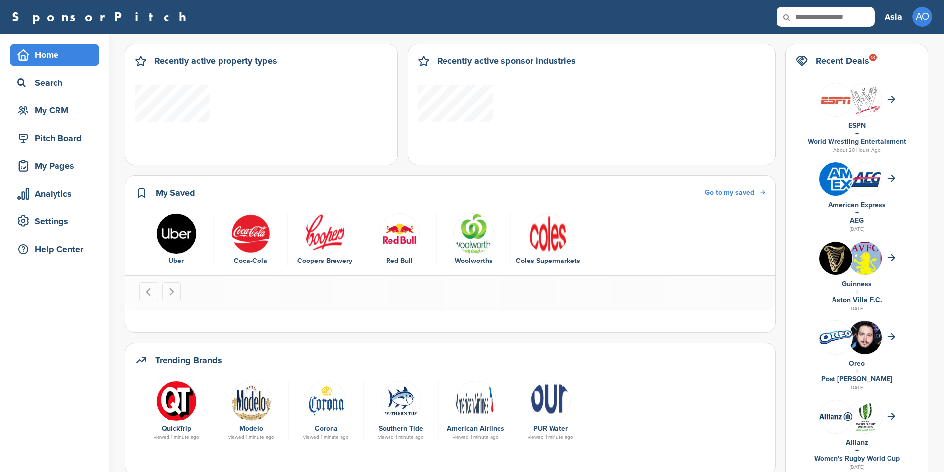 The height and width of the screenshot is (472, 944). Describe the element at coordinates (215, 61) in the screenshot. I see `h2: Recently active property types` at that location.